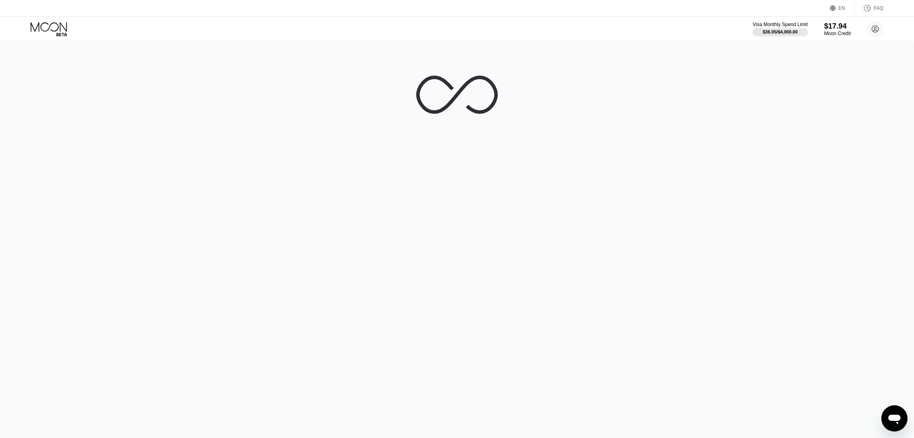  I want to click on div: Visa Monthly Spend Limit$36.05/$4,000.00, so click(779, 29).